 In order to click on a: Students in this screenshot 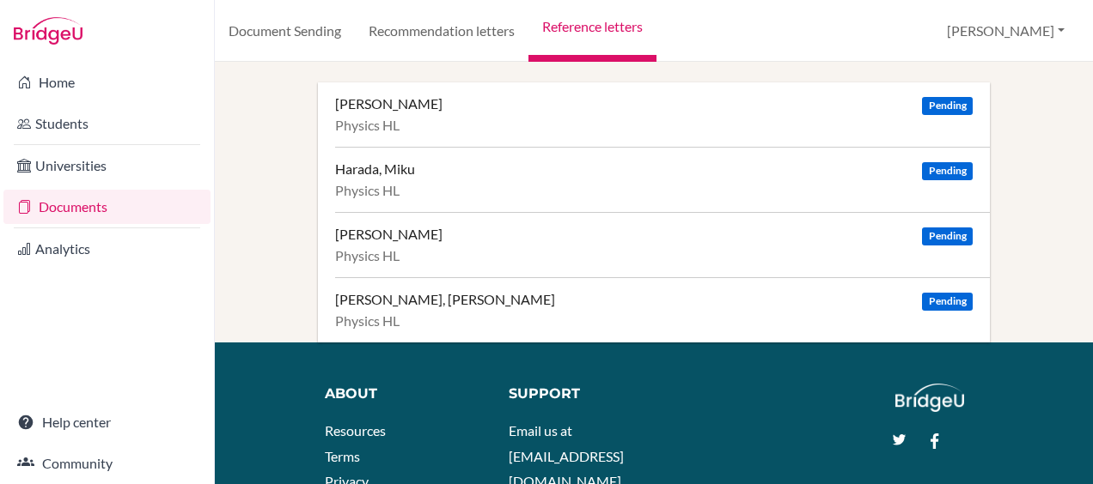, I will do `click(107, 124)`.